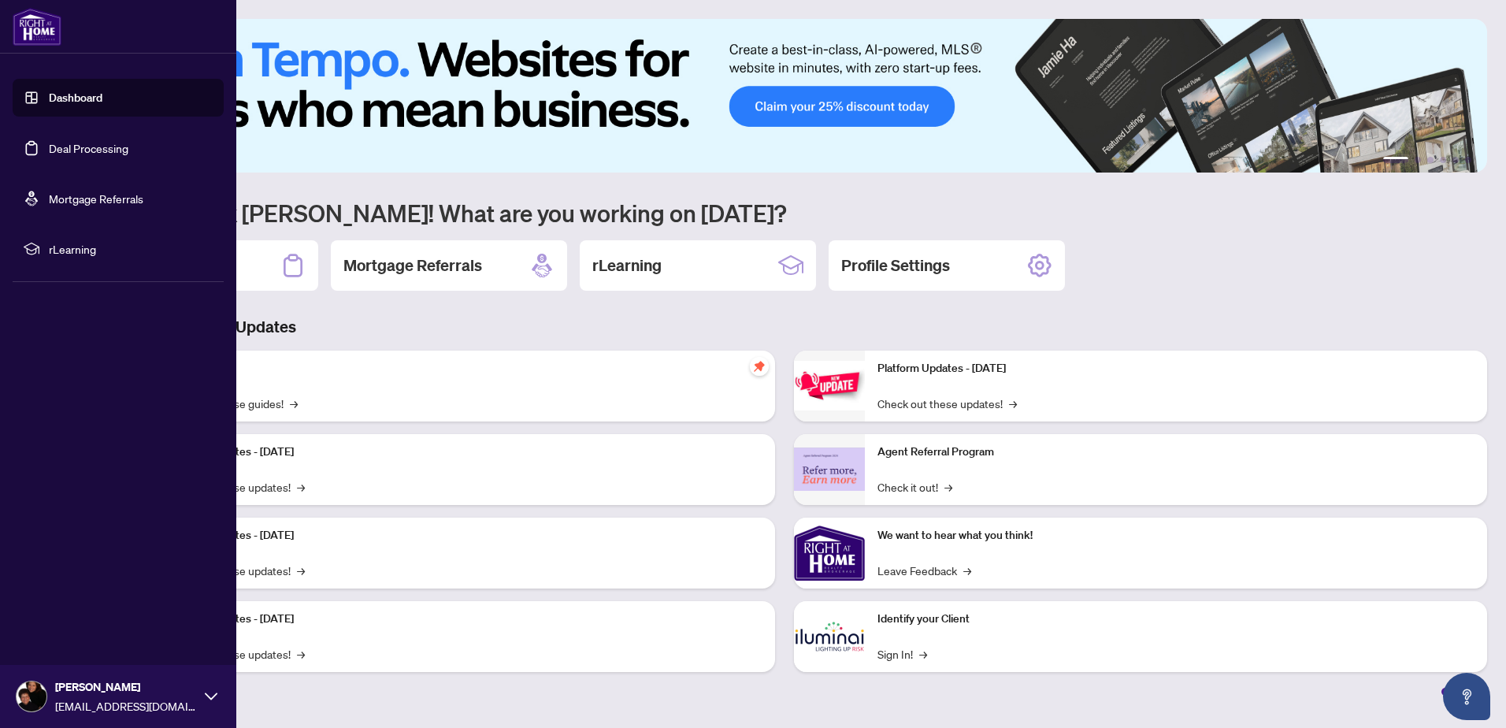 The height and width of the screenshot is (728, 1506). I want to click on p: Identify your Client, so click(1176, 619).